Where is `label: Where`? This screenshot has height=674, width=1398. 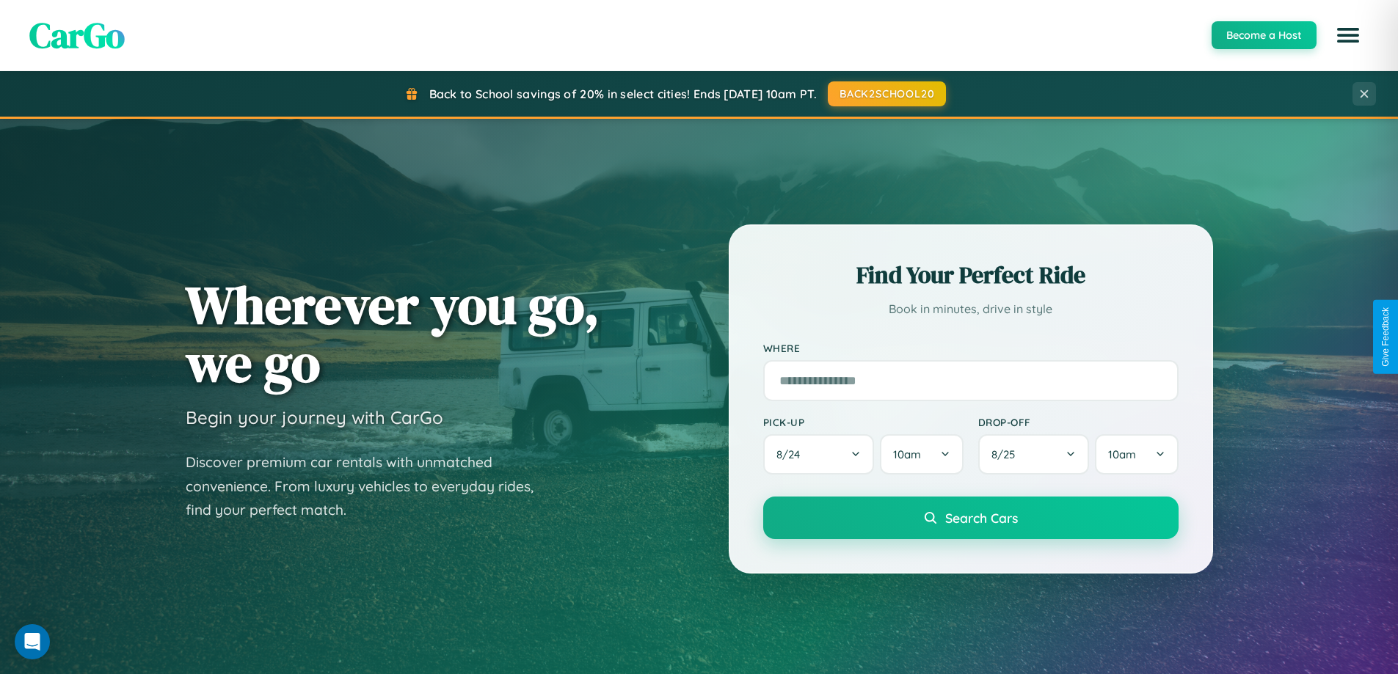 label: Where is located at coordinates (971, 348).